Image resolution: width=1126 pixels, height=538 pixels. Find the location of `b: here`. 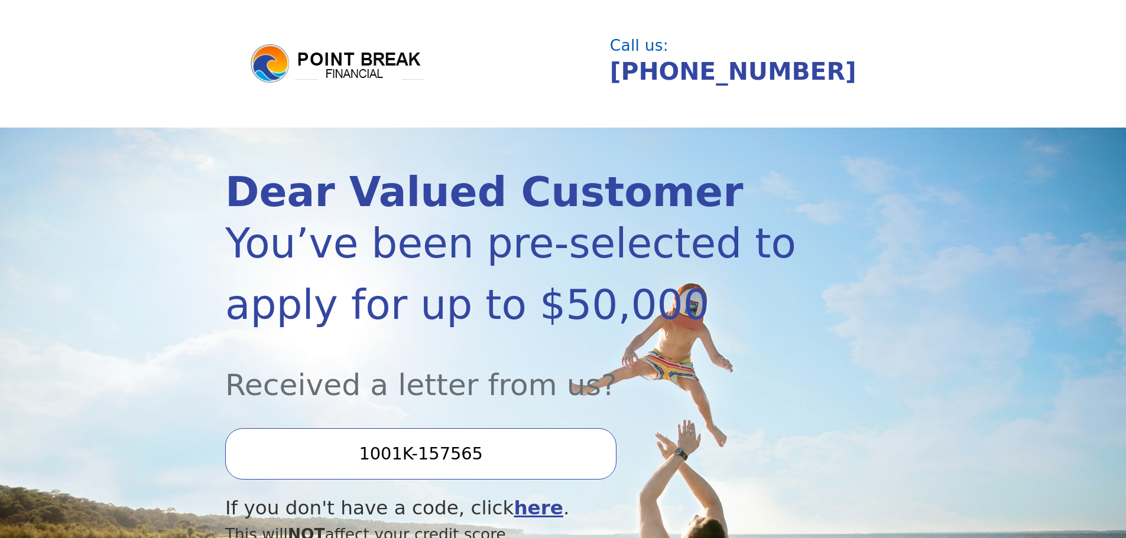

b: here is located at coordinates (538, 508).